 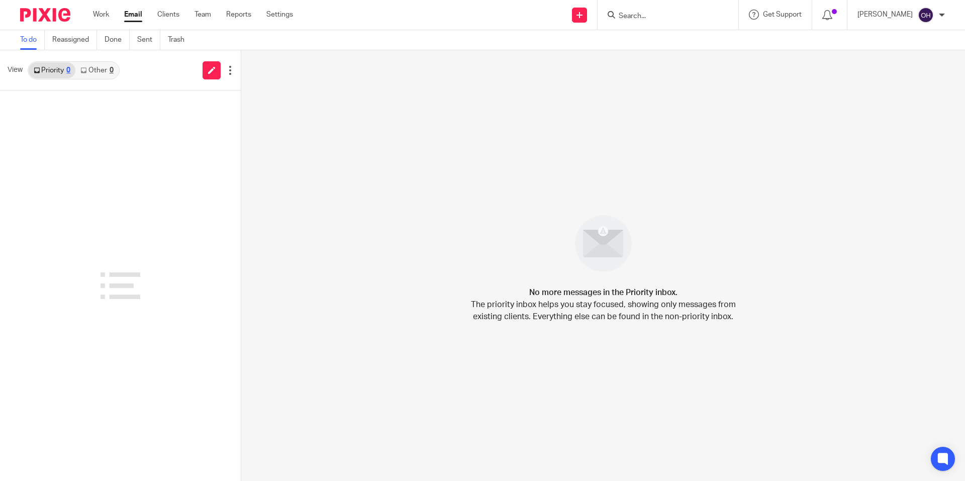 What do you see at coordinates (149, 40) in the screenshot?
I see `a: Sent` at bounding box center [149, 40].